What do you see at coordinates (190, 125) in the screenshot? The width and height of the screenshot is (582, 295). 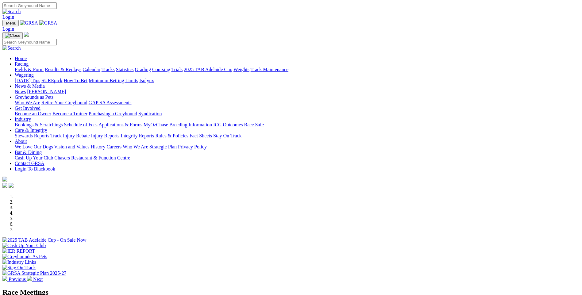 I see `a: Breeding Information` at bounding box center [190, 125].